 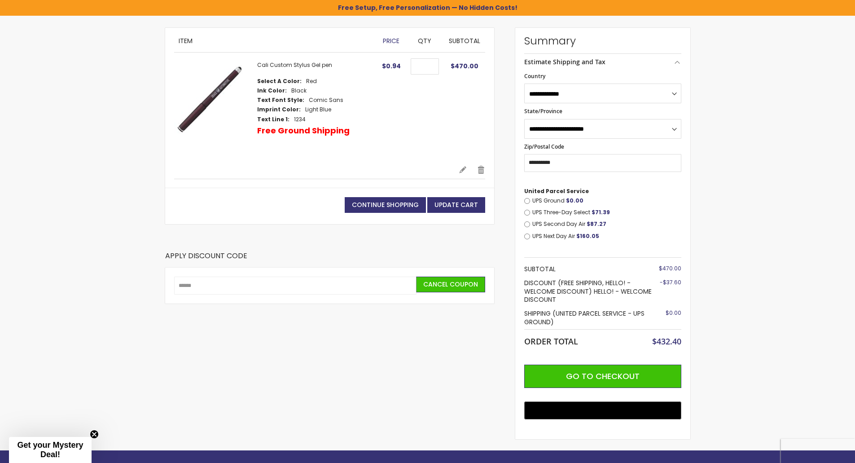 I want to click on label: UPS Ground, so click(x=607, y=201).